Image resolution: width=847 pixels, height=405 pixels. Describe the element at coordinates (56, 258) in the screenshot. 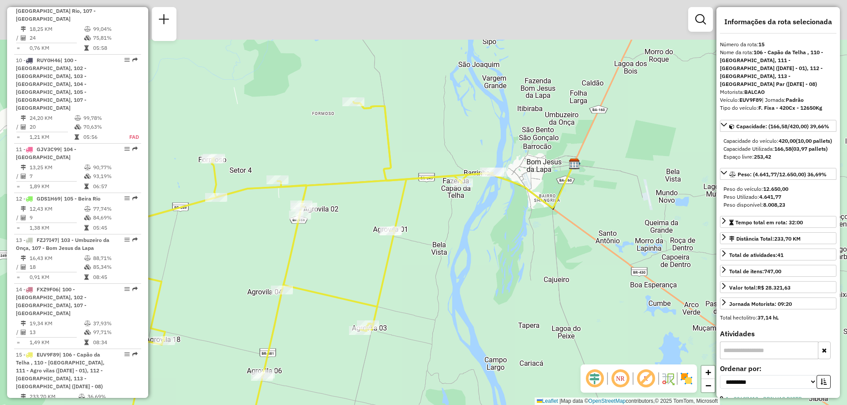

I see `td: 16,43 KM` at that location.